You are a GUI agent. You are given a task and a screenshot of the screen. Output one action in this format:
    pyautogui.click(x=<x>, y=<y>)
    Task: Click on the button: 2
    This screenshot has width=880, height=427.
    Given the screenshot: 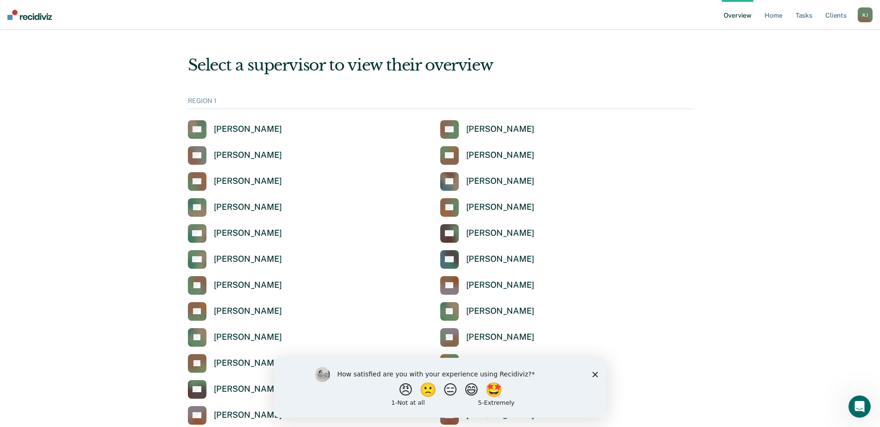 What is the action you would take?
    pyautogui.click(x=154, y=32)
    